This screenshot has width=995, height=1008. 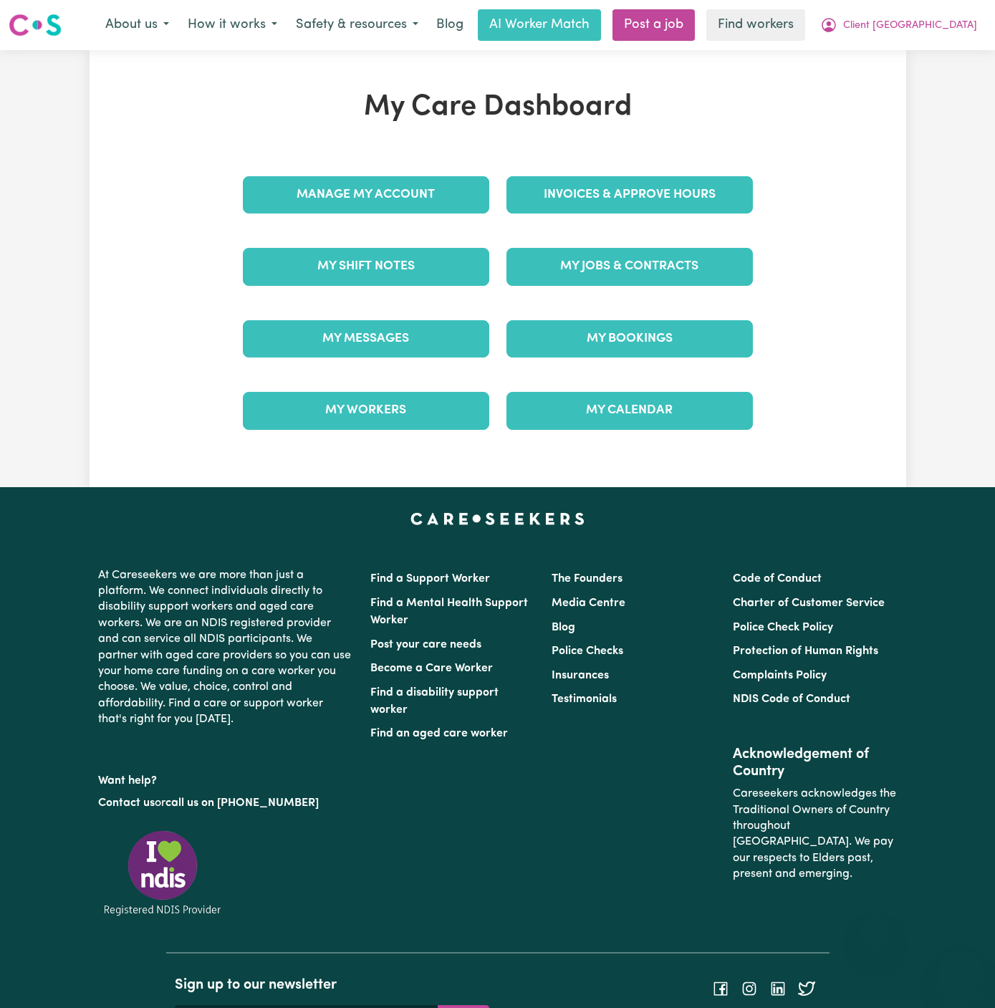 What do you see at coordinates (430, 579) in the screenshot?
I see `a: Find a Support Worker` at bounding box center [430, 579].